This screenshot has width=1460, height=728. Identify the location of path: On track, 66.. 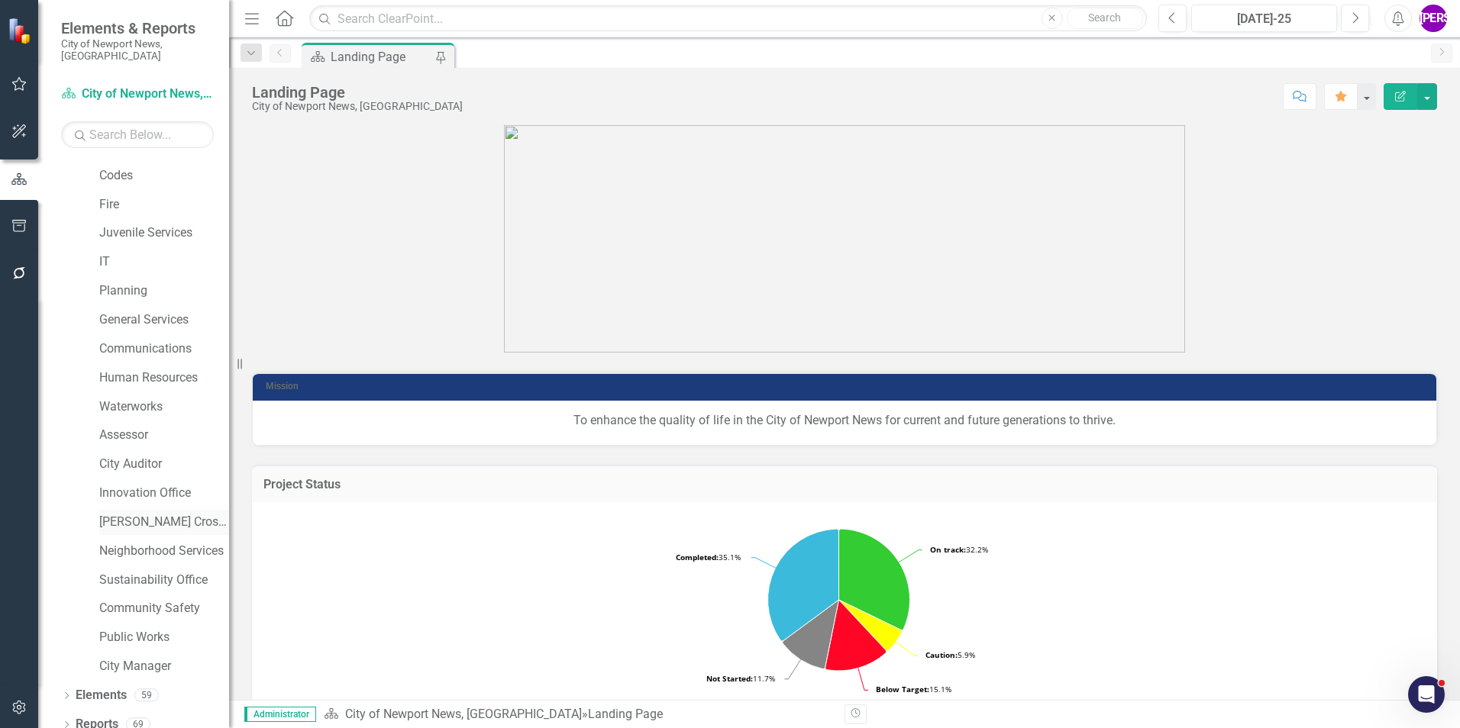
(874, 580).